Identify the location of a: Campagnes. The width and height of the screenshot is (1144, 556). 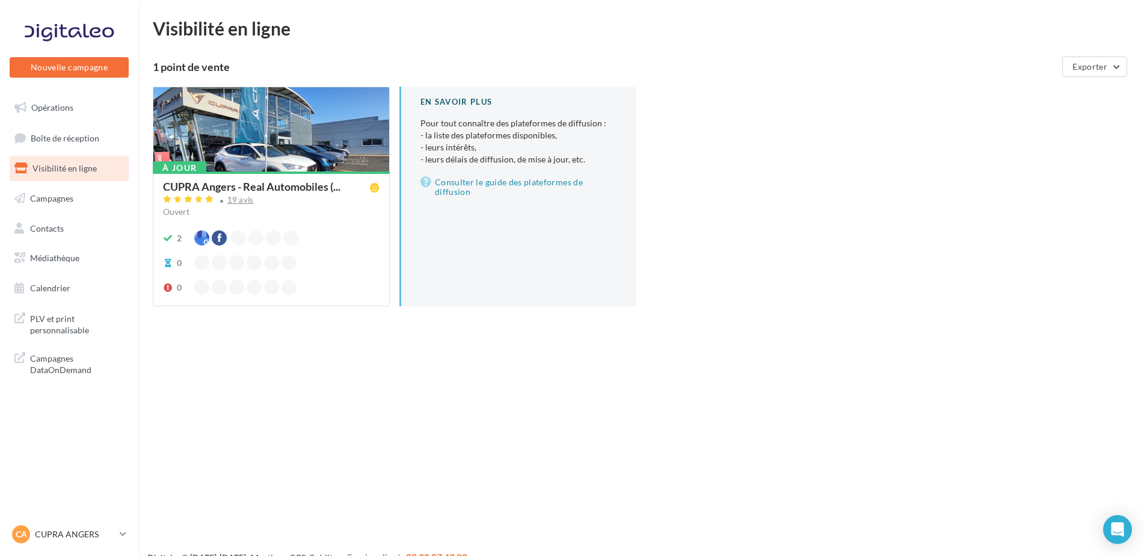
(69, 199).